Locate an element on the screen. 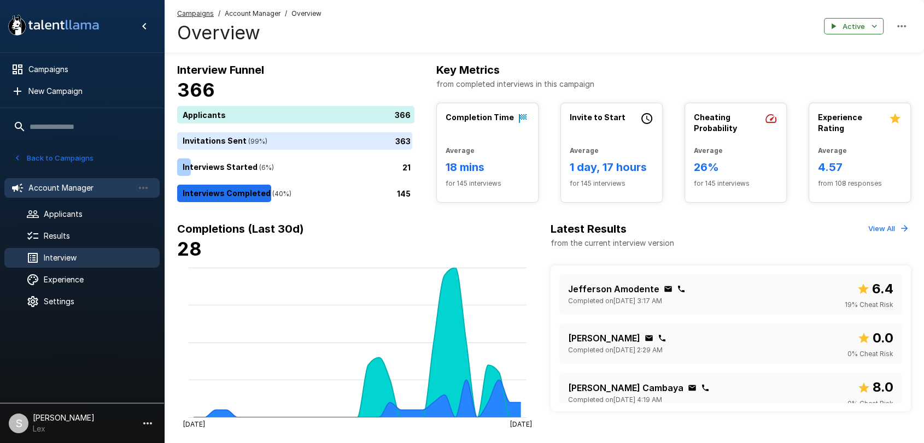 This screenshot has width=924, height=443. p: 145 is located at coordinates (403, 194).